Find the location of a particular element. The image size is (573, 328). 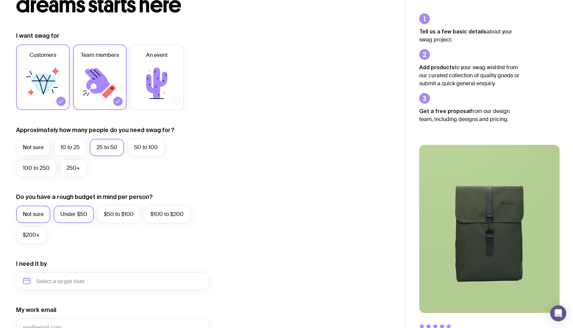

p: to your swag wishlist from our curated collection of quality goods or submit a quick general enqu... is located at coordinates (469, 75).